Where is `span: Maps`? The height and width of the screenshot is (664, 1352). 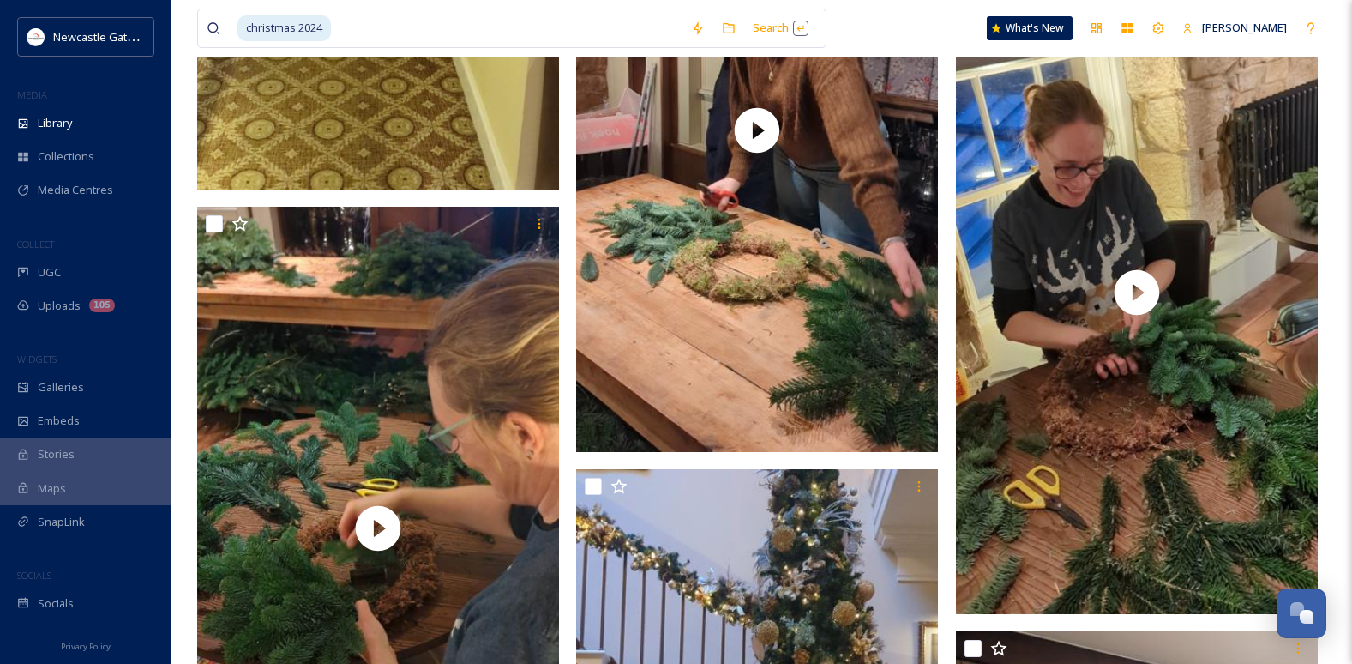 span: Maps is located at coordinates (51, 488).